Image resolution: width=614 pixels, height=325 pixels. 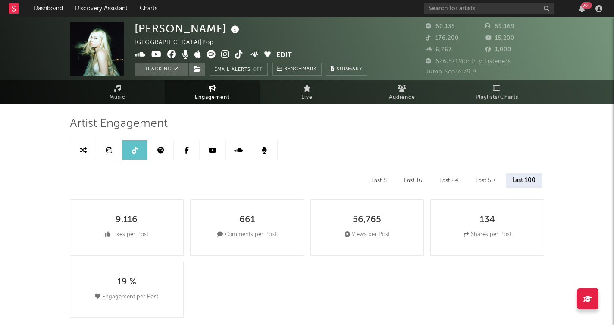 What do you see at coordinates (247, 220) in the screenshot?
I see `div: 661` at bounding box center [247, 220].